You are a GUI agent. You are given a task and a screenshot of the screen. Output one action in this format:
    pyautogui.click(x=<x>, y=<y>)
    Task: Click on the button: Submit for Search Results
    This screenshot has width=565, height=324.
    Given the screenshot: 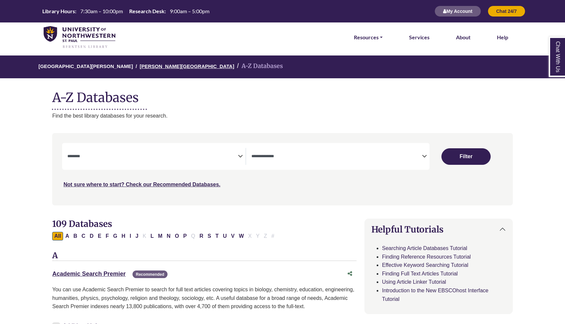 What is the action you would take?
    pyautogui.click(x=466, y=157)
    